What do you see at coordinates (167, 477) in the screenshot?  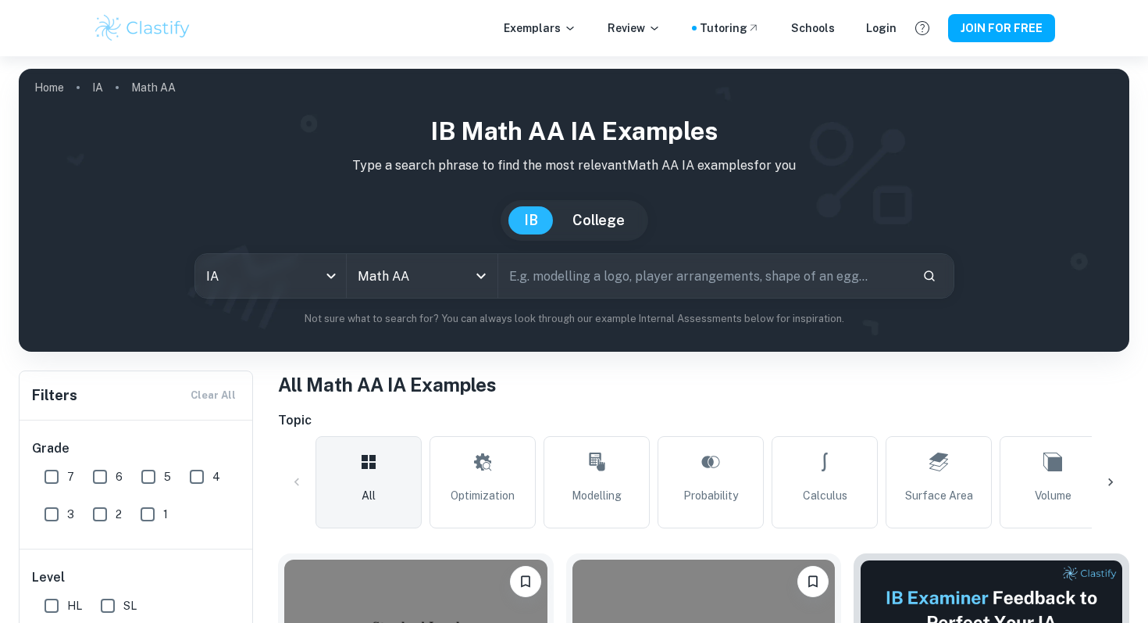 I see `span: 5` at bounding box center [167, 477].